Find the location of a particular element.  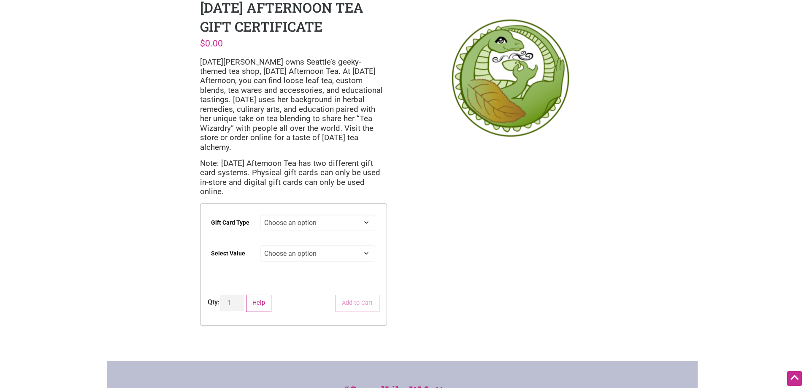

div: Qty: is located at coordinates (213, 302).